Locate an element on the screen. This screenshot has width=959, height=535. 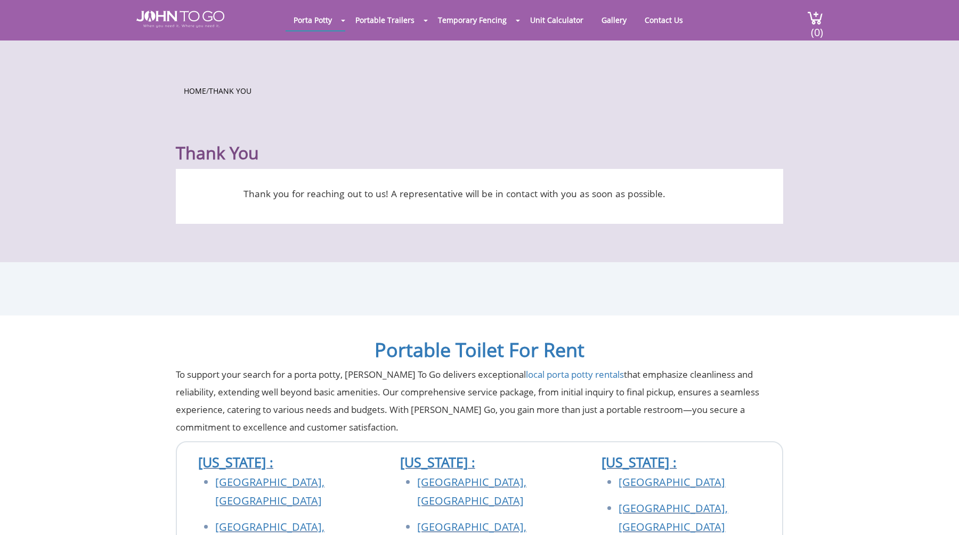
img: JOHN to go is located at coordinates (180, 19).